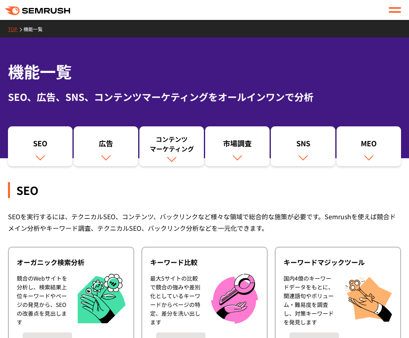 The height and width of the screenshot is (338, 409). What do you see at coordinates (106, 146) in the screenshot?
I see `a: 広告` at bounding box center [106, 146].